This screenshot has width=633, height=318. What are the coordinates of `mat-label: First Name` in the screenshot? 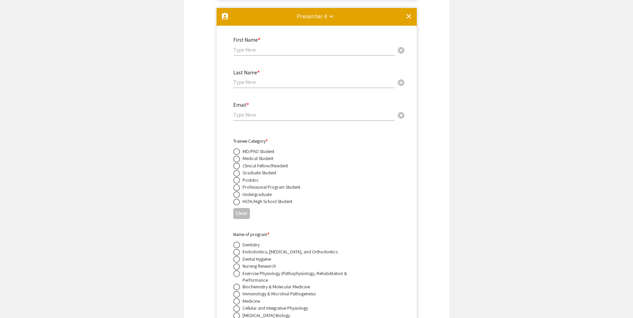 It's located at (247, 40).